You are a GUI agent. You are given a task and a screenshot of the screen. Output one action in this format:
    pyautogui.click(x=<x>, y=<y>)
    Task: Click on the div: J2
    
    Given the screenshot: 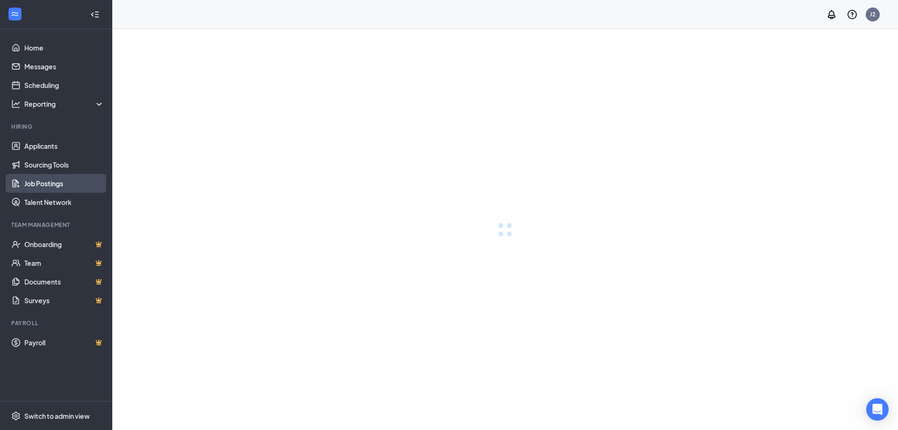 What is the action you would take?
    pyautogui.click(x=872, y=14)
    